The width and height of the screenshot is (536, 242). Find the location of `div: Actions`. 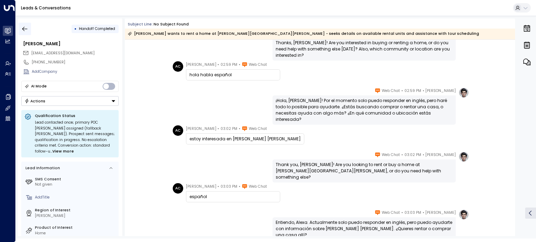

div: Actions is located at coordinates (35, 101).